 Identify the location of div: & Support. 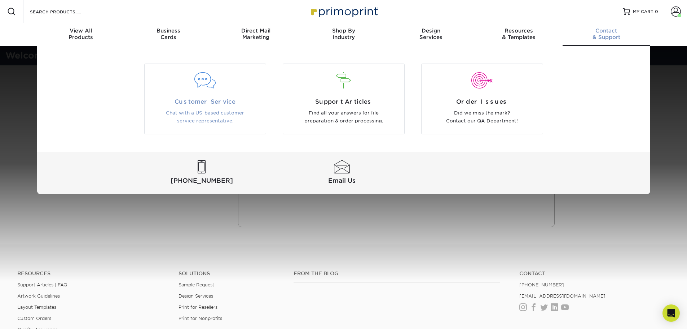
(607, 34).